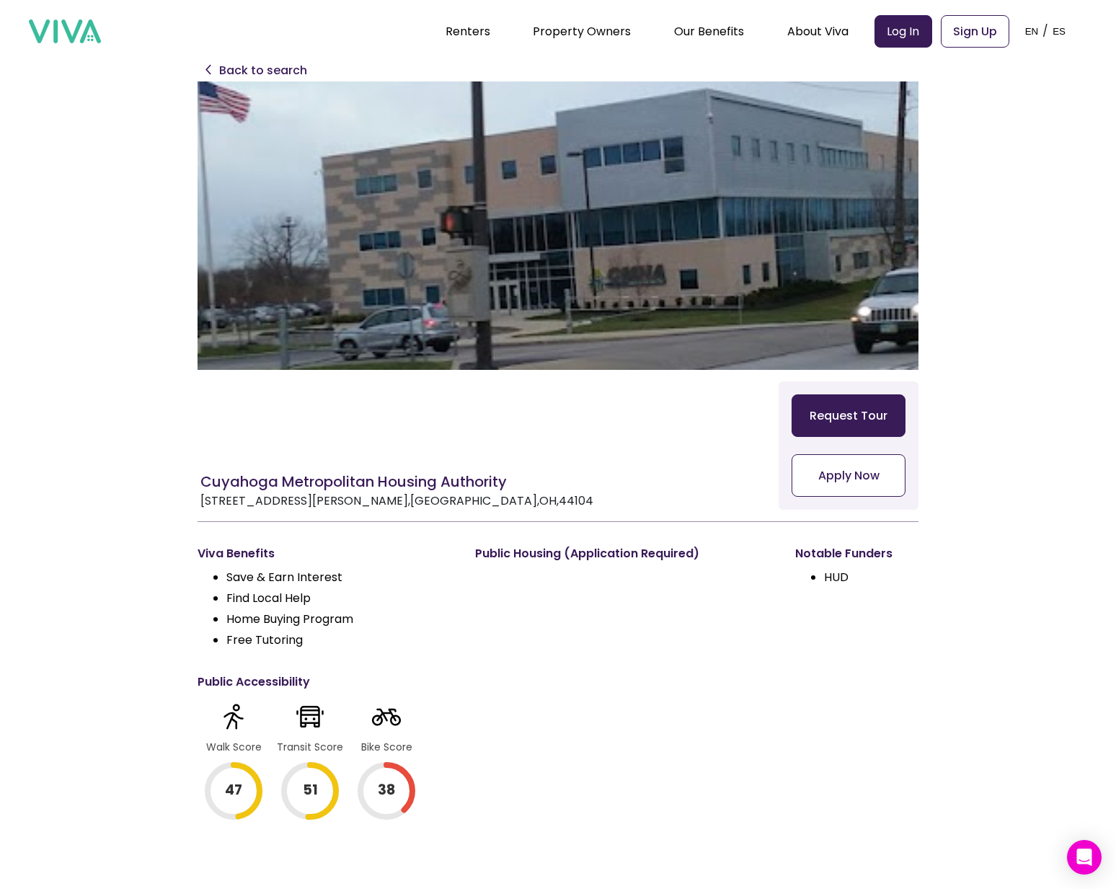 The width and height of the screenshot is (1116, 889). I want to click on p: Back to search, so click(263, 71).